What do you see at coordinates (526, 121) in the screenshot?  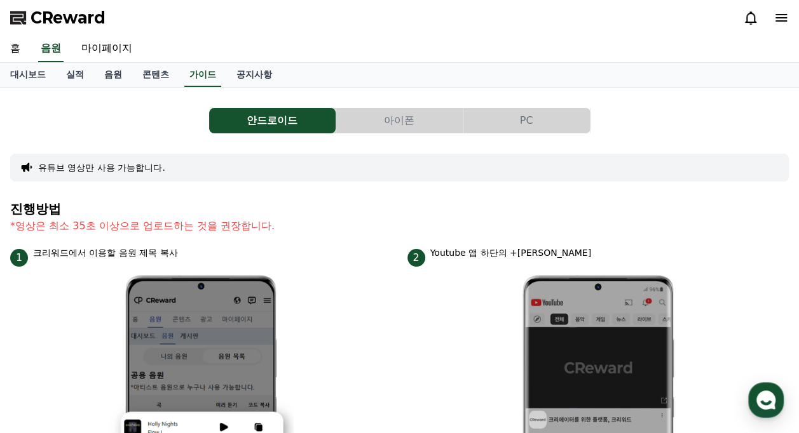 I see `button: PC` at bounding box center [526, 121].